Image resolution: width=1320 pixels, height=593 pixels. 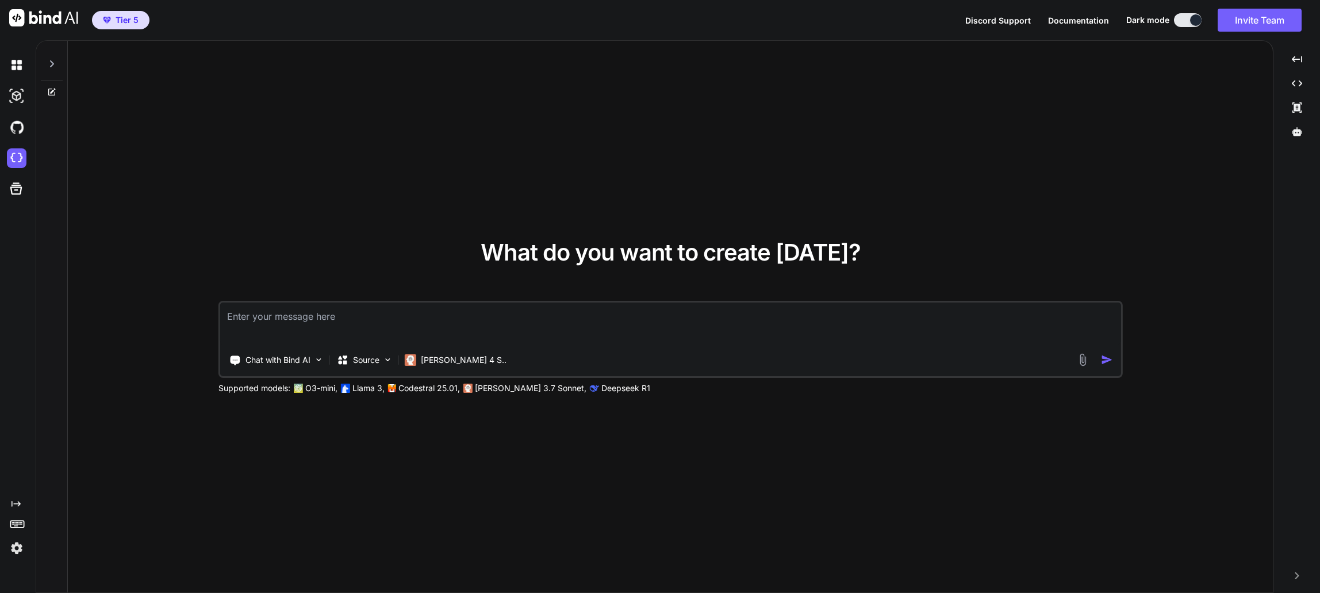 I want to click on p: Source, so click(x=366, y=360).